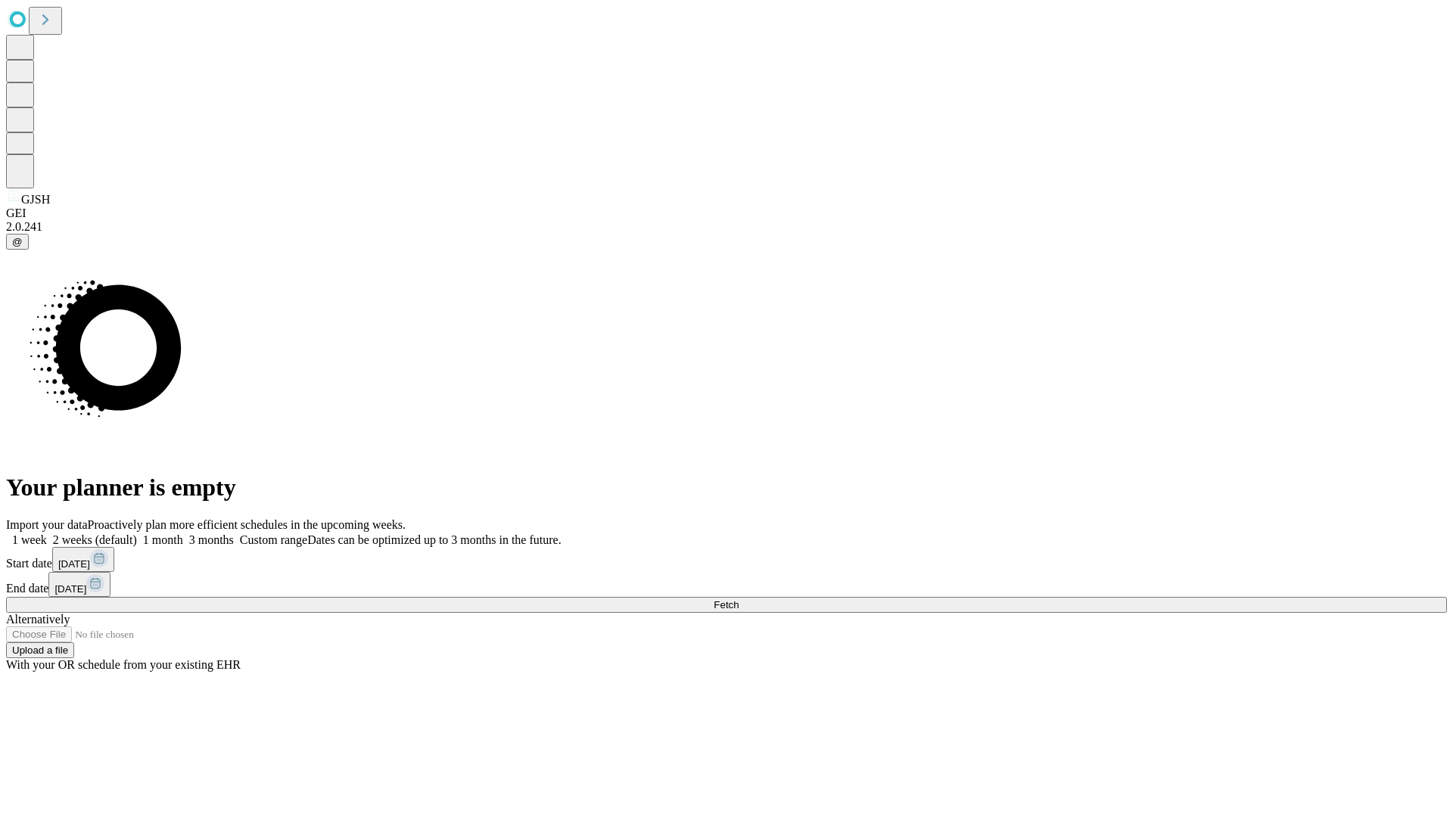 The height and width of the screenshot is (817, 1453). What do you see at coordinates (727, 487) in the screenshot?
I see `h1: Your planner is empty` at bounding box center [727, 487].